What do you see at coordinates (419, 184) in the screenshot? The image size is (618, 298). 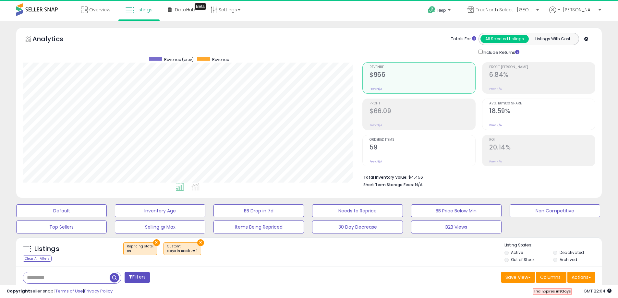 I see `span: N/A` at bounding box center [419, 184].